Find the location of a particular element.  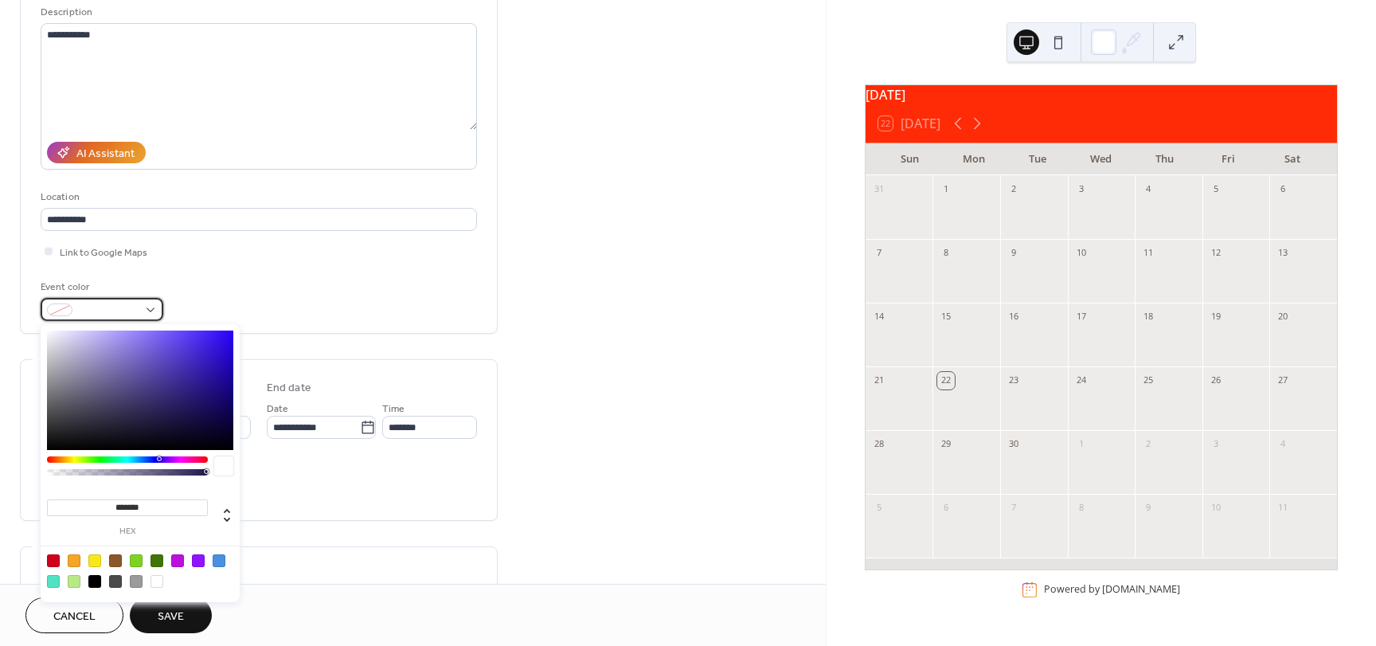

div: 14 is located at coordinates (879, 317).